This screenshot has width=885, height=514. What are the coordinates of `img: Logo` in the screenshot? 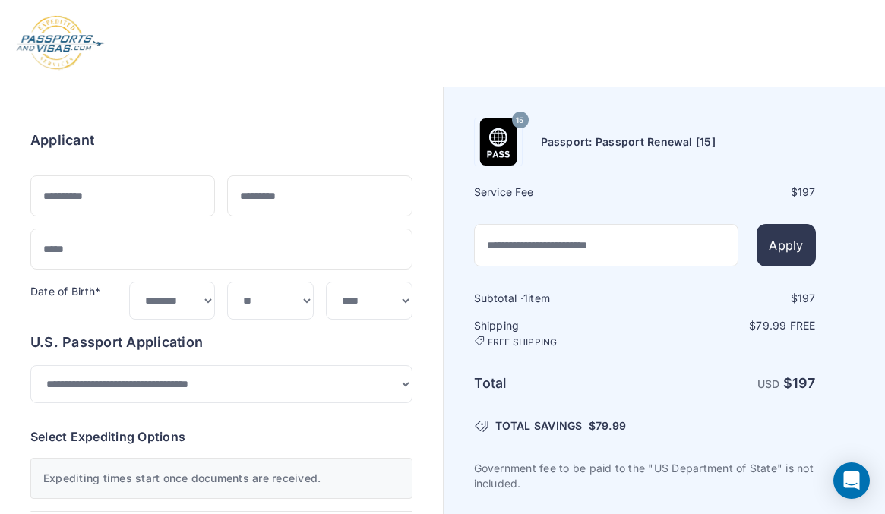 It's located at (60, 43).